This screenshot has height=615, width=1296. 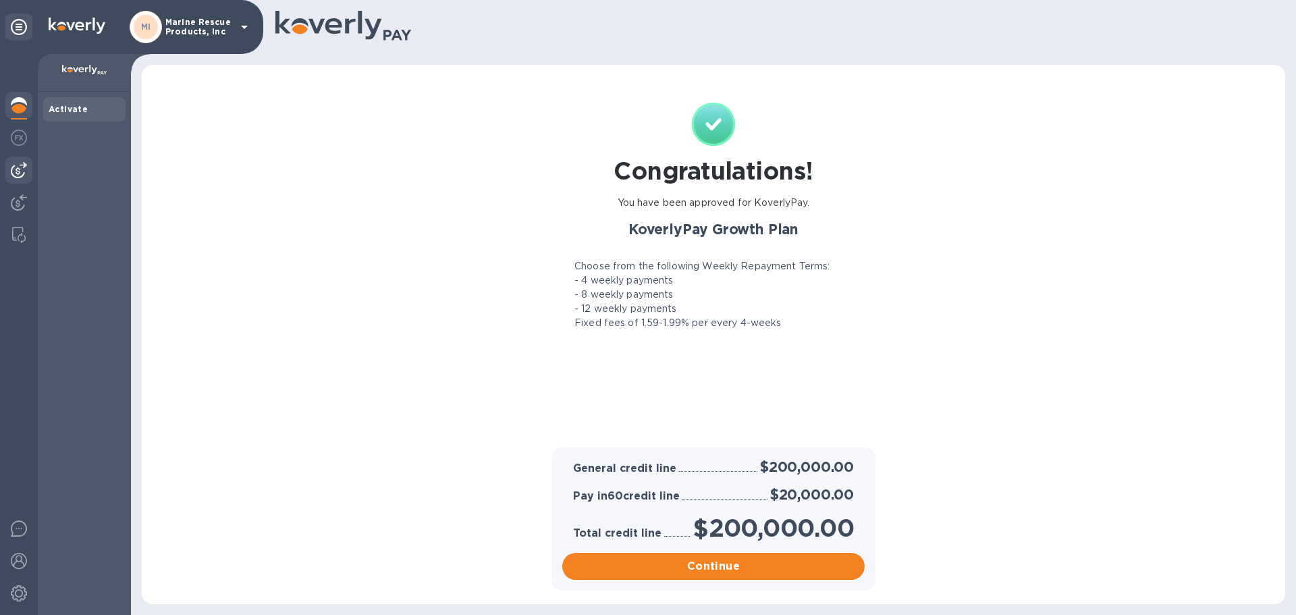 What do you see at coordinates (146, 26) in the screenshot?
I see `b: MI` at bounding box center [146, 26].